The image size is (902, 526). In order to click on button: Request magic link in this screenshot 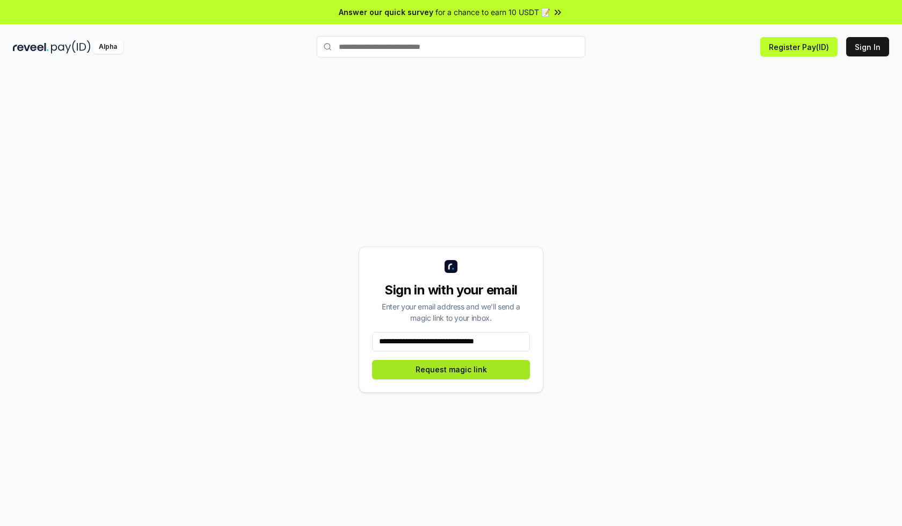, I will do `click(451, 369)`.